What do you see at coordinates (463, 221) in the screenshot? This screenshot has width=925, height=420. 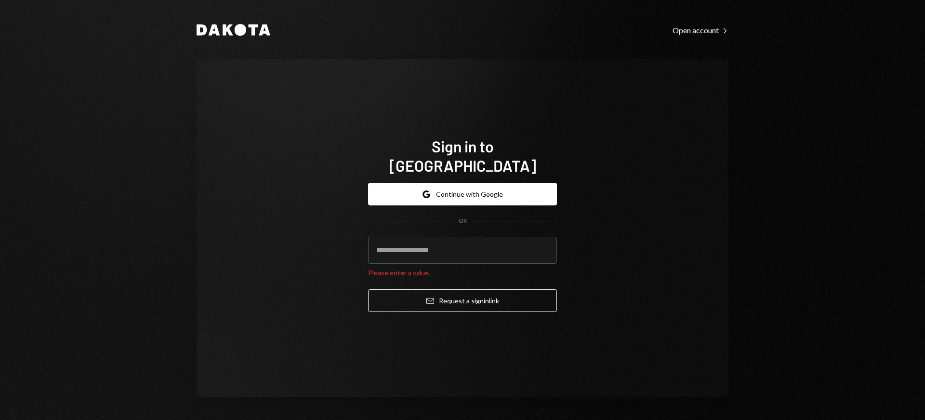 I see `div: OR` at bounding box center [463, 221].